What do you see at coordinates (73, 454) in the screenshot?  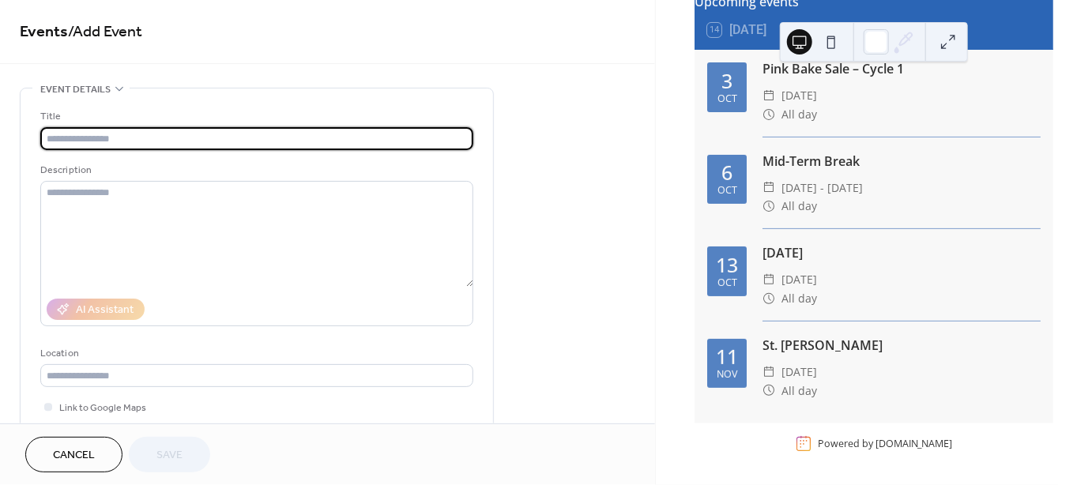 I see `a: Cancel` at bounding box center [73, 454].